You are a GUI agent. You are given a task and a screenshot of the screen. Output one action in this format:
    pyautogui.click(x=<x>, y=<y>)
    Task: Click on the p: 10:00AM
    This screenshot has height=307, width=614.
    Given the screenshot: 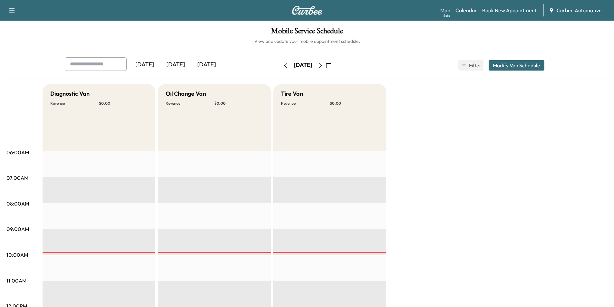 What is the action you would take?
    pyautogui.click(x=17, y=255)
    